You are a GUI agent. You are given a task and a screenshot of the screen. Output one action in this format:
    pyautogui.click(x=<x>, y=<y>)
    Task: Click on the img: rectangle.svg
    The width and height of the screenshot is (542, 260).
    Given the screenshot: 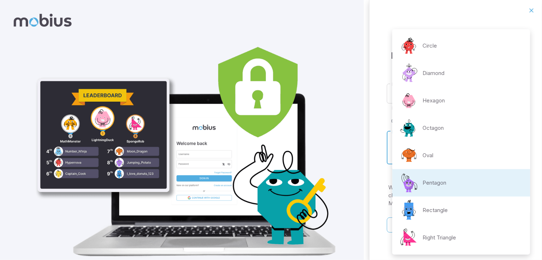 What is the action you would take?
    pyautogui.click(x=409, y=210)
    